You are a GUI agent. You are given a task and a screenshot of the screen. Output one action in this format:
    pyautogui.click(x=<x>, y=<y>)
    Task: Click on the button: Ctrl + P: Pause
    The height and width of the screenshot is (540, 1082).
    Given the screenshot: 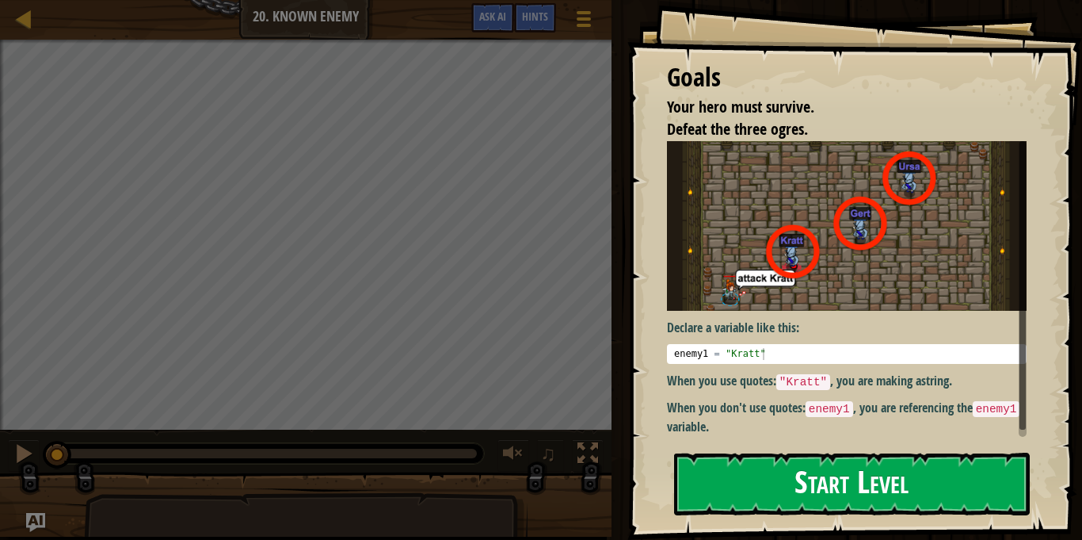 What is the action you would take?
    pyautogui.click(x=24, y=455)
    